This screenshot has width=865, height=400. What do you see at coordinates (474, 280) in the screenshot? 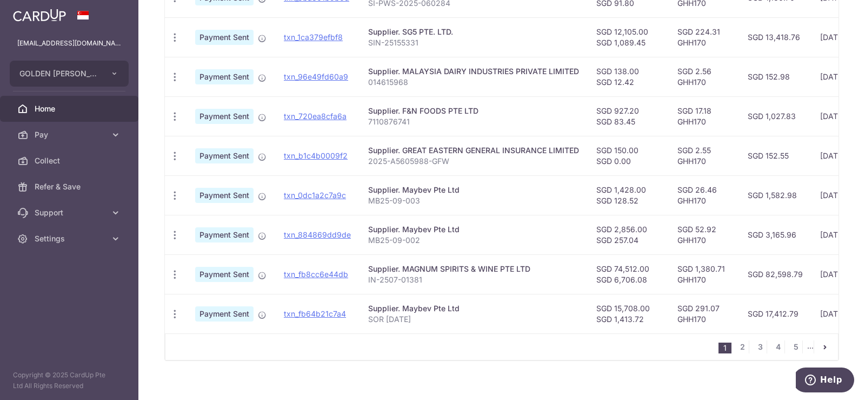
I see `p: IN-2507-01381` at bounding box center [474, 280].